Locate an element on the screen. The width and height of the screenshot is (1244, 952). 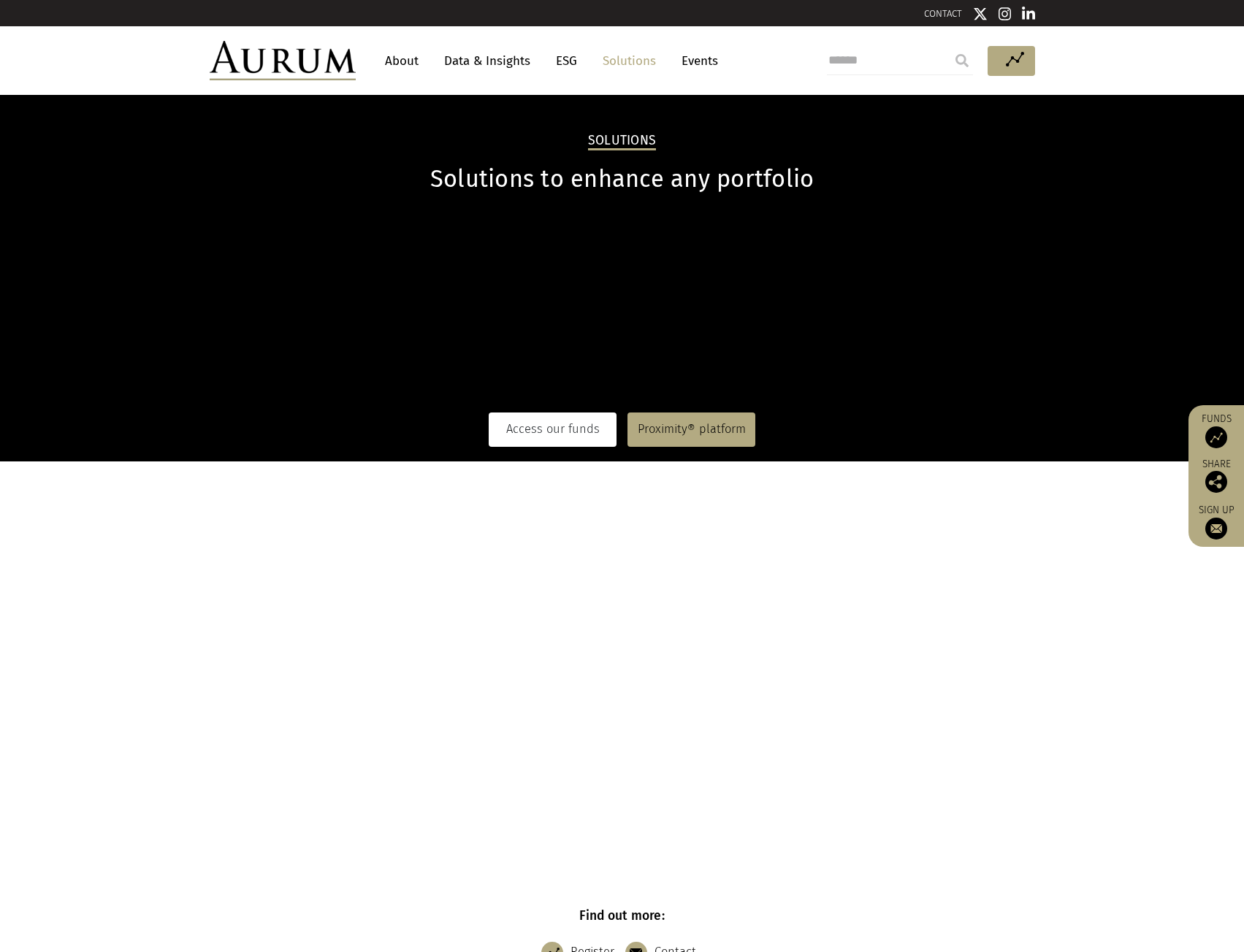
img: Instagram icon is located at coordinates (1005, 14).